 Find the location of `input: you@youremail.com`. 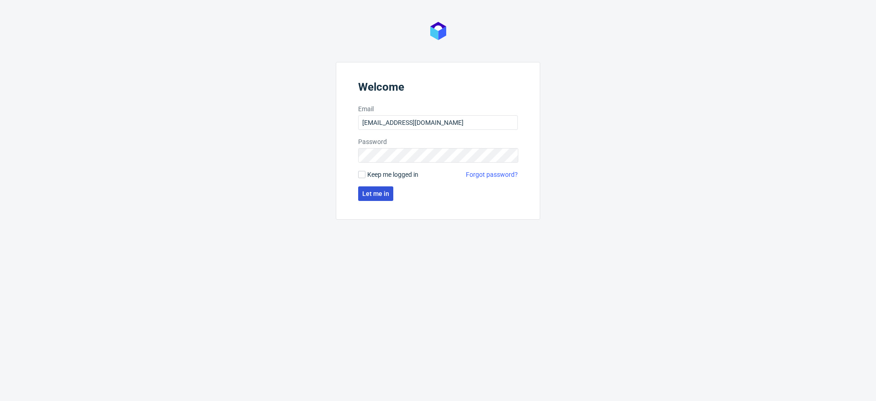

input: you@youremail.com is located at coordinates (438, 123).